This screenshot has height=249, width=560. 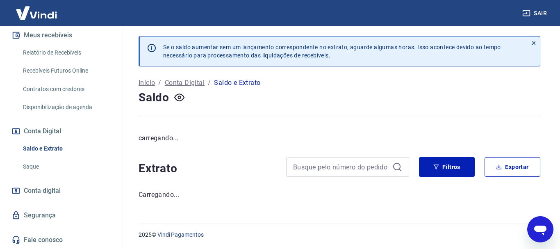 What do you see at coordinates (66, 52) in the screenshot?
I see `a: Relatório de Recebíveis` at bounding box center [66, 52].